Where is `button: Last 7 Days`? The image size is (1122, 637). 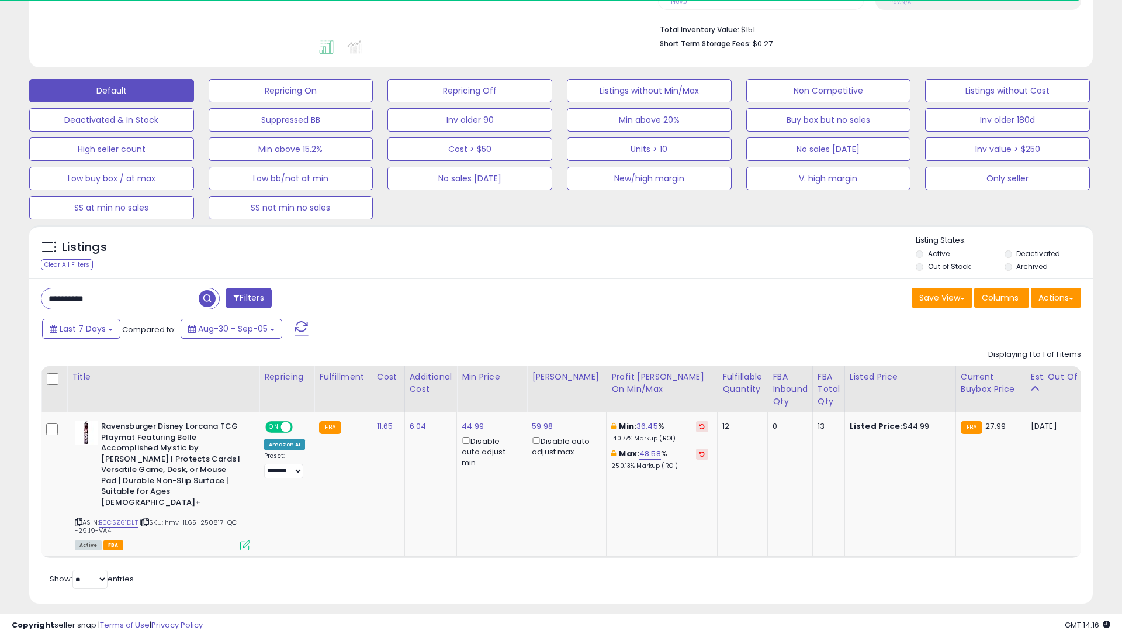
button: Last 7 Days is located at coordinates (81, 328).